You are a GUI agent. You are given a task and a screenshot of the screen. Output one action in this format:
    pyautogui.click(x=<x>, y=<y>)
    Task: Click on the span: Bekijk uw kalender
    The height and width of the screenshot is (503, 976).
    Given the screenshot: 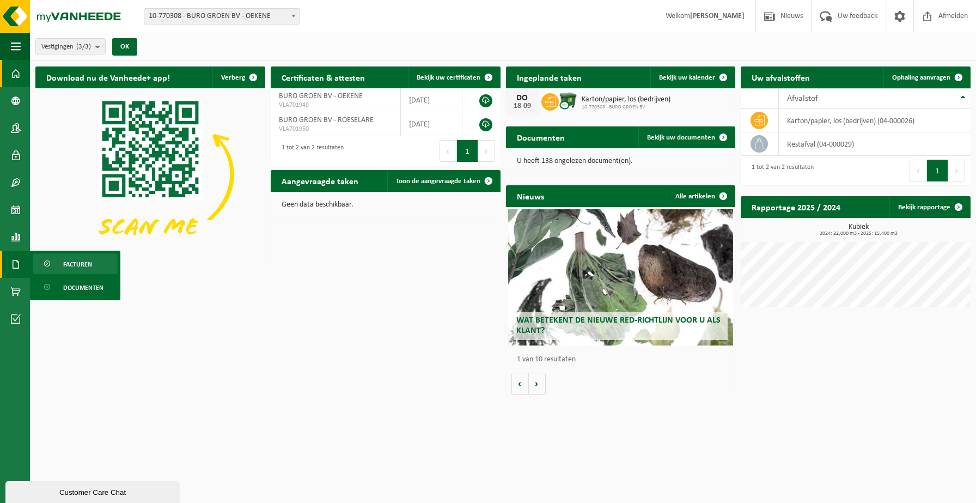 What is the action you would take?
    pyautogui.click(x=687, y=77)
    